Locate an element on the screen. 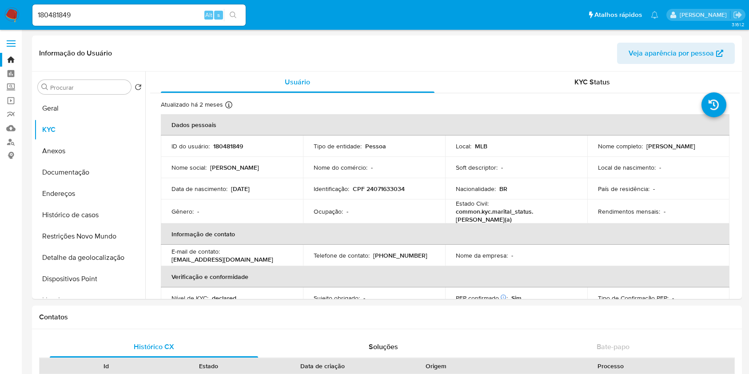 This screenshot has height=374, width=749. button: Geral is located at coordinates (90, 108).